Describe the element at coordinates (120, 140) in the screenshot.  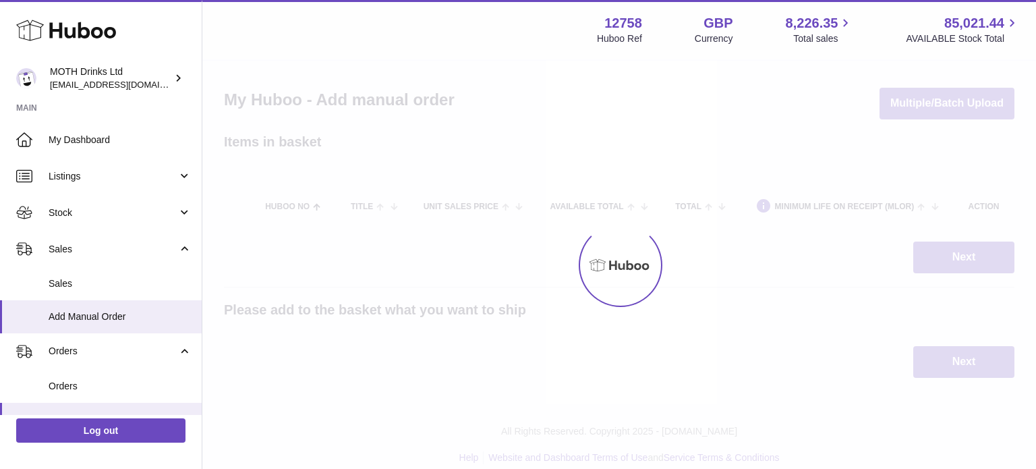
I see `span: My Dashboard` at that location.